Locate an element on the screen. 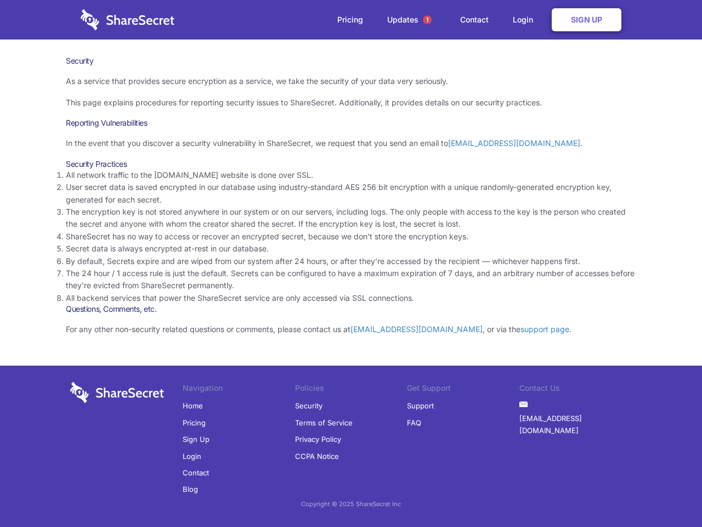  a: support page is located at coordinates (545, 329).